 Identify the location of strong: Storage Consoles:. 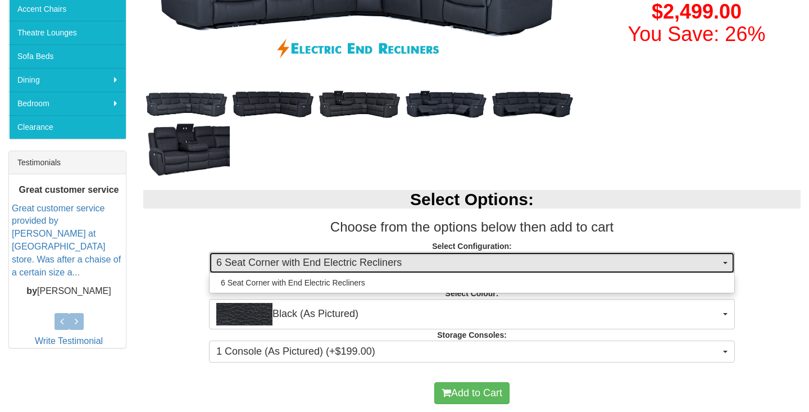
(472, 335).